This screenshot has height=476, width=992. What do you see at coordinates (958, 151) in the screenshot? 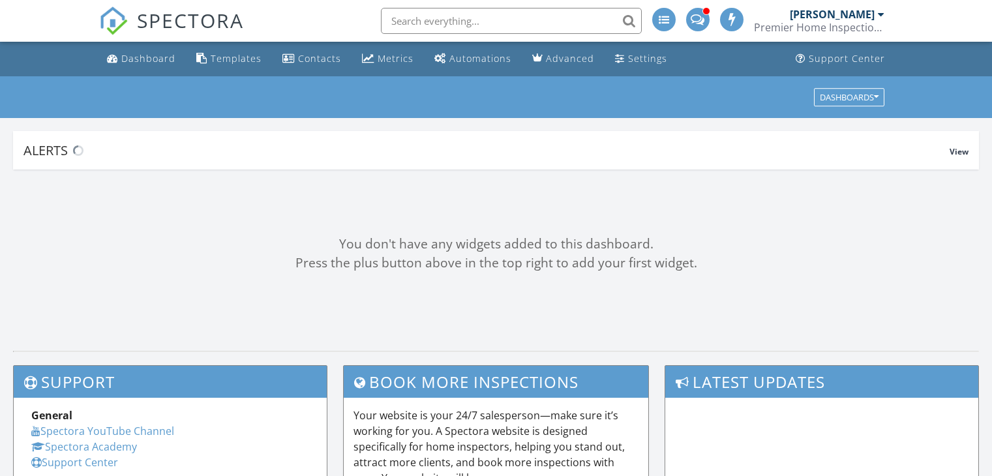
I see `span: View` at bounding box center [958, 151].